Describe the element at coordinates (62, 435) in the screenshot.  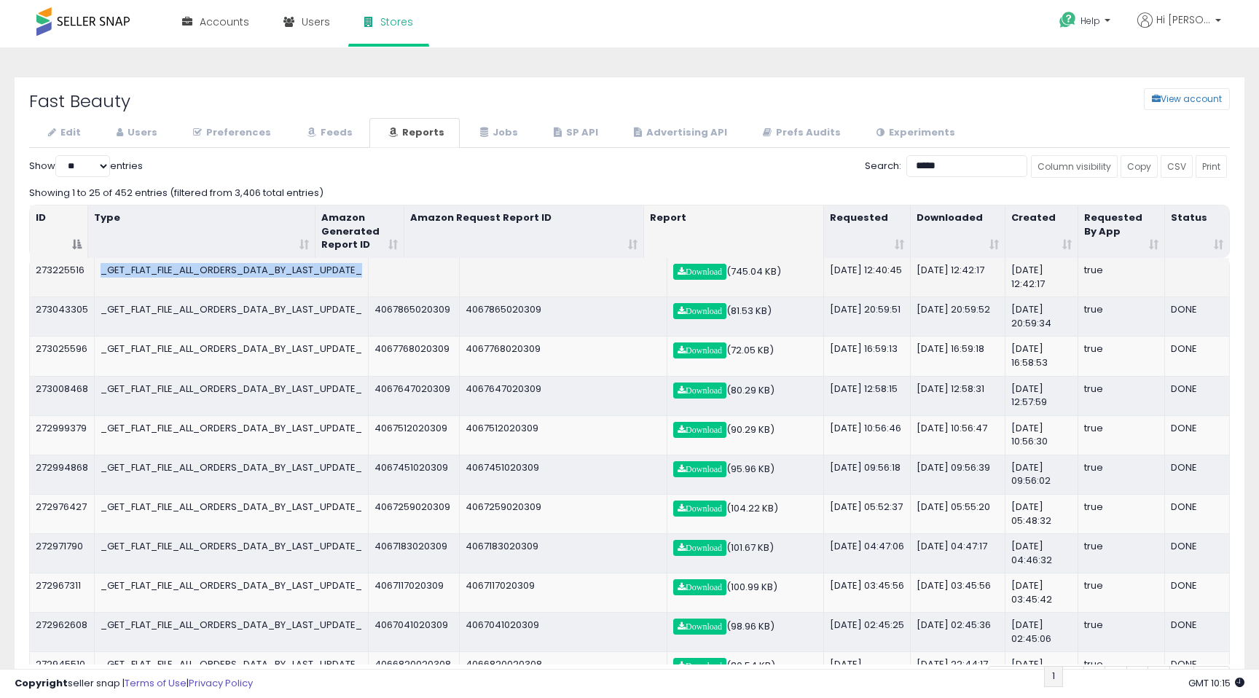
I see `td: 272999379` at that location.